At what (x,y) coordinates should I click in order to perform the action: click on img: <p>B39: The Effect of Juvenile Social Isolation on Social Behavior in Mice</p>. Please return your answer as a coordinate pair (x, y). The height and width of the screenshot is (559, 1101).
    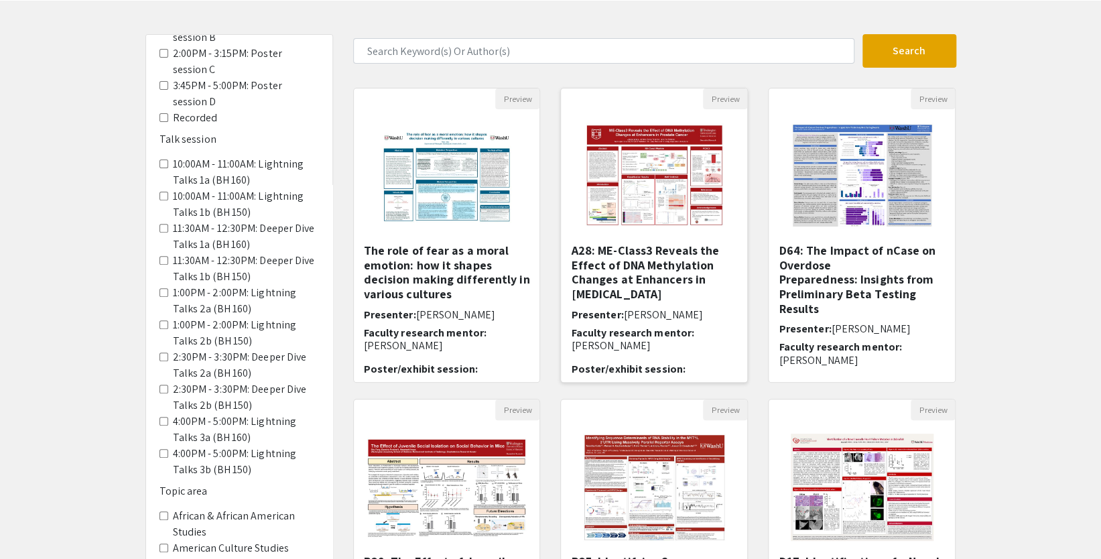
    Looking at the image, I should click on (447, 487).